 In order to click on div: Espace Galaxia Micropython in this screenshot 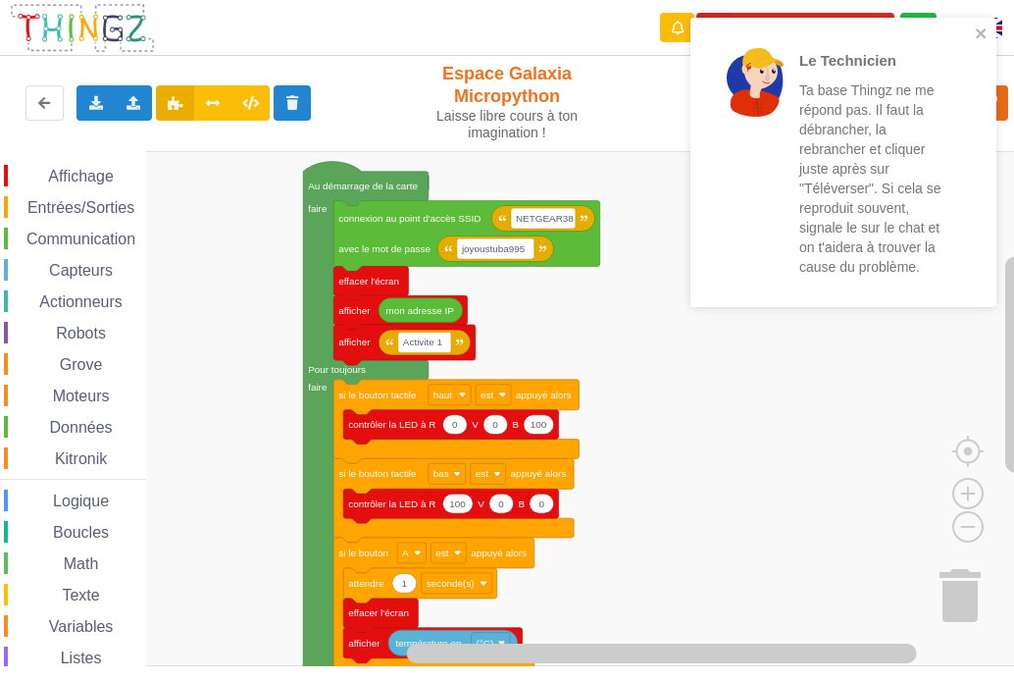, I will do `click(507, 102)`.